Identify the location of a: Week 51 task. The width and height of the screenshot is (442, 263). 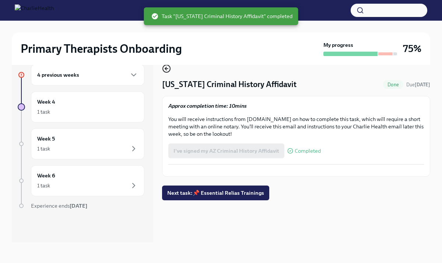
(81, 144).